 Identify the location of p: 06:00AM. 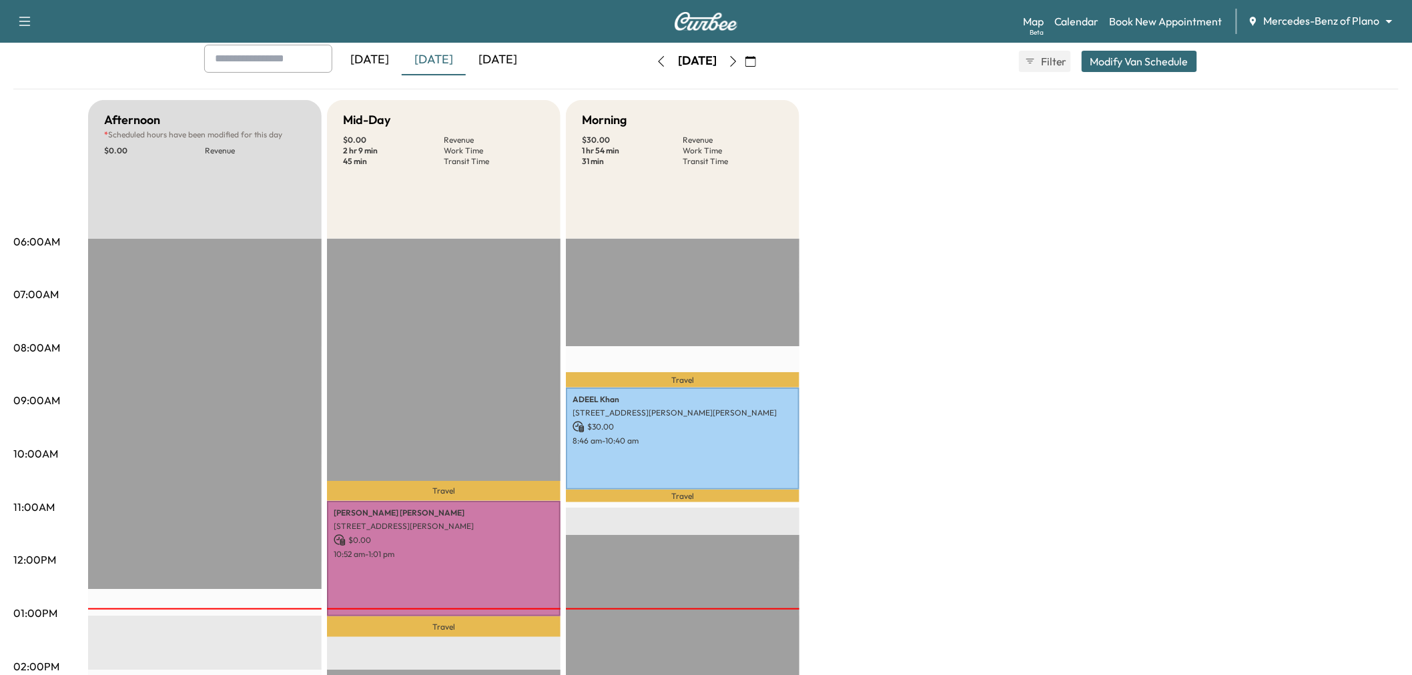
(37, 242).